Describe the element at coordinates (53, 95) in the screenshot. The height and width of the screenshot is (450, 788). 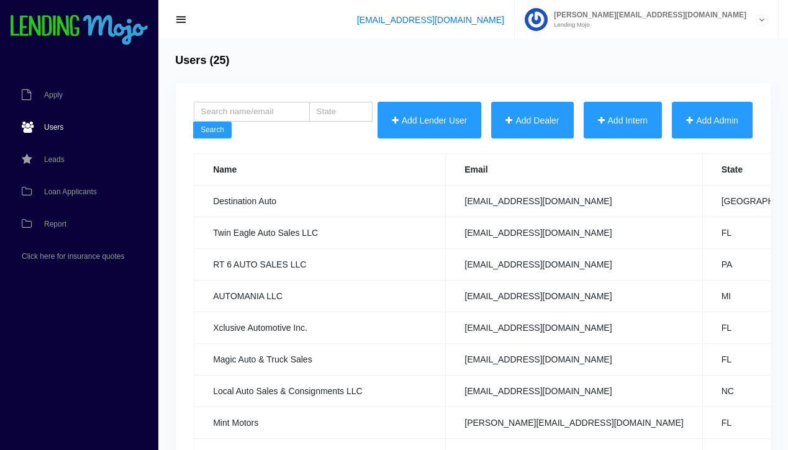
I see `span: Apply` at that location.